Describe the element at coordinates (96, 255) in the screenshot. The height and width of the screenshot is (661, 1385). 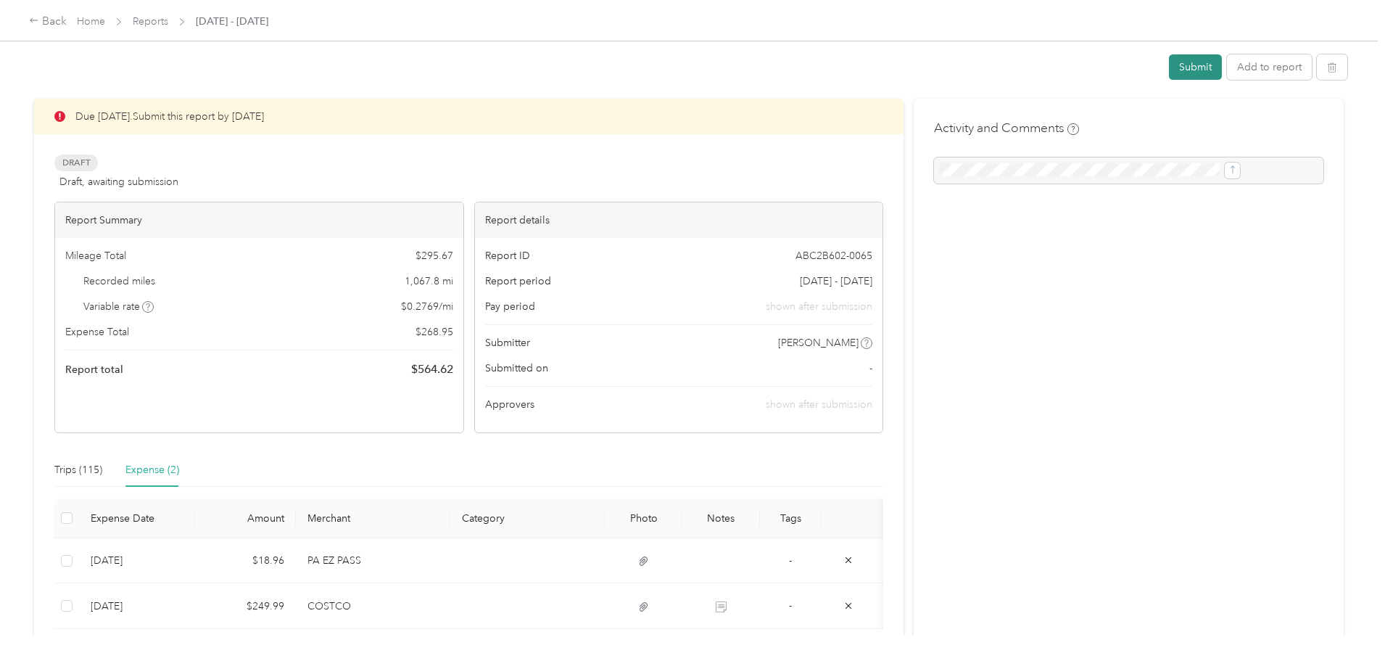
I see `span: Mileage Total` at that location.